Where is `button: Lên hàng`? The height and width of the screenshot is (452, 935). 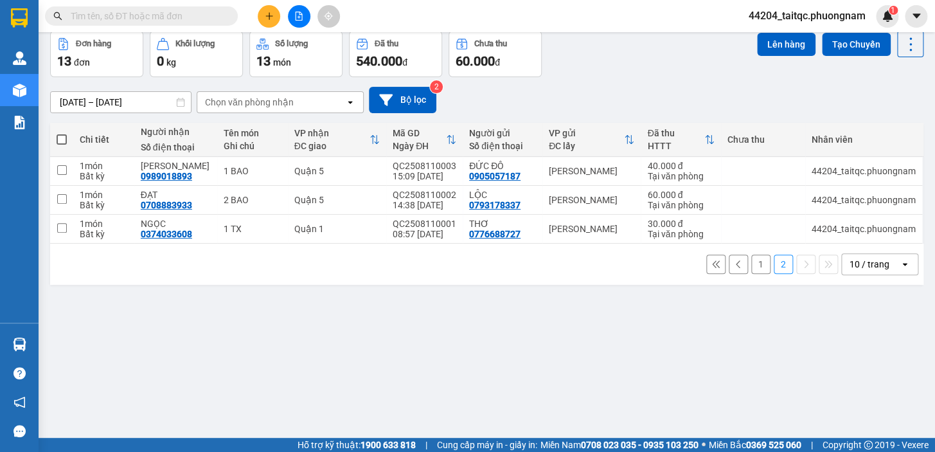 button: Lên hàng is located at coordinates (786, 44).